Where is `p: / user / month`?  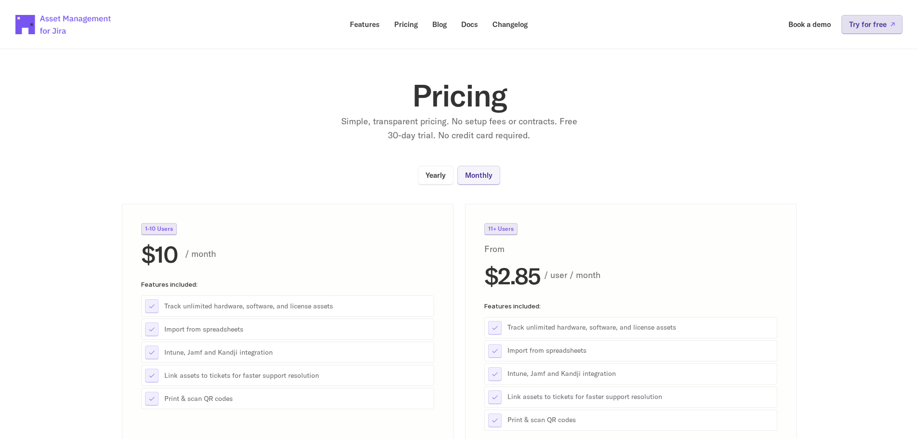
p: / user / month is located at coordinates (661, 275).